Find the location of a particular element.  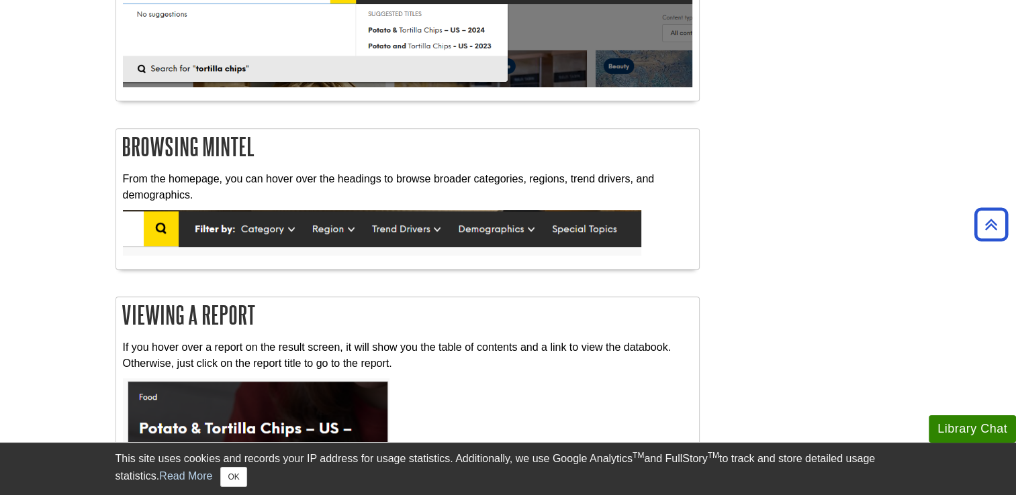

div: This site uses cookies and records your IP address for usage statistics. Additionally, we use Goo... is located at coordinates (508, 469).